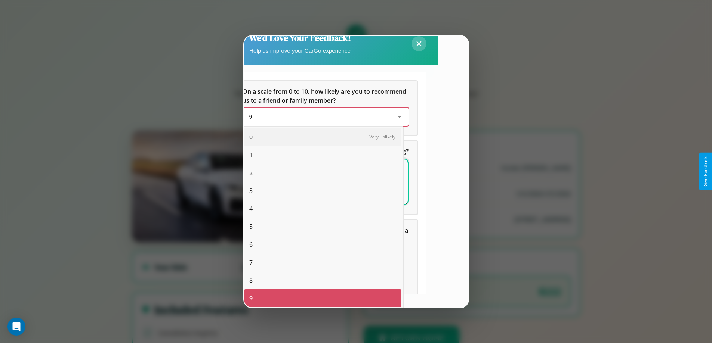 This screenshot has height=343, width=712. I want to click on span: Which of the following features do you value the most in a vehicle?, so click(326, 235).